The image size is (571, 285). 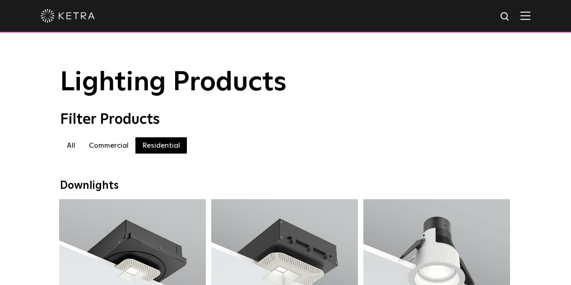 What do you see at coordinates (109, 145) in the screenshot?
I see `label: Commercial` at bounding box center [109, 145].